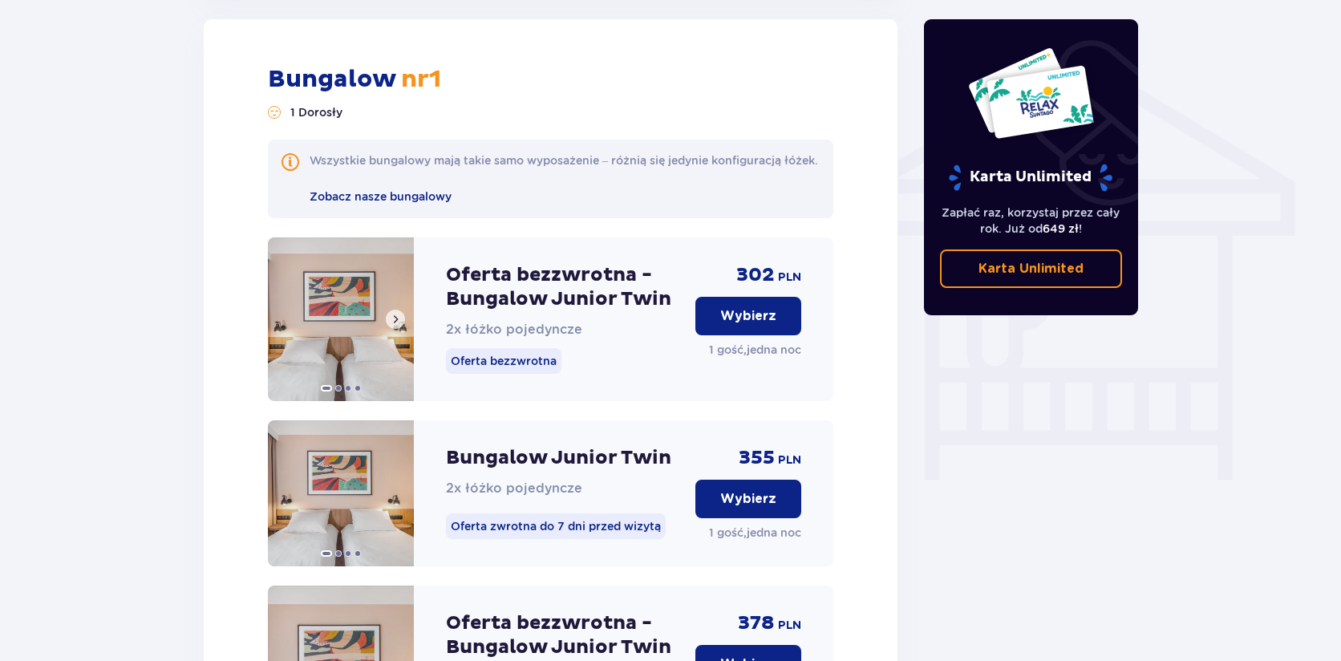 This screenshot has width=1341, height=661. What do you see at coordinates (1032, 269) in the screenshot?
I see `a: Karta Unlimited` at bounding box center [1032, 269].